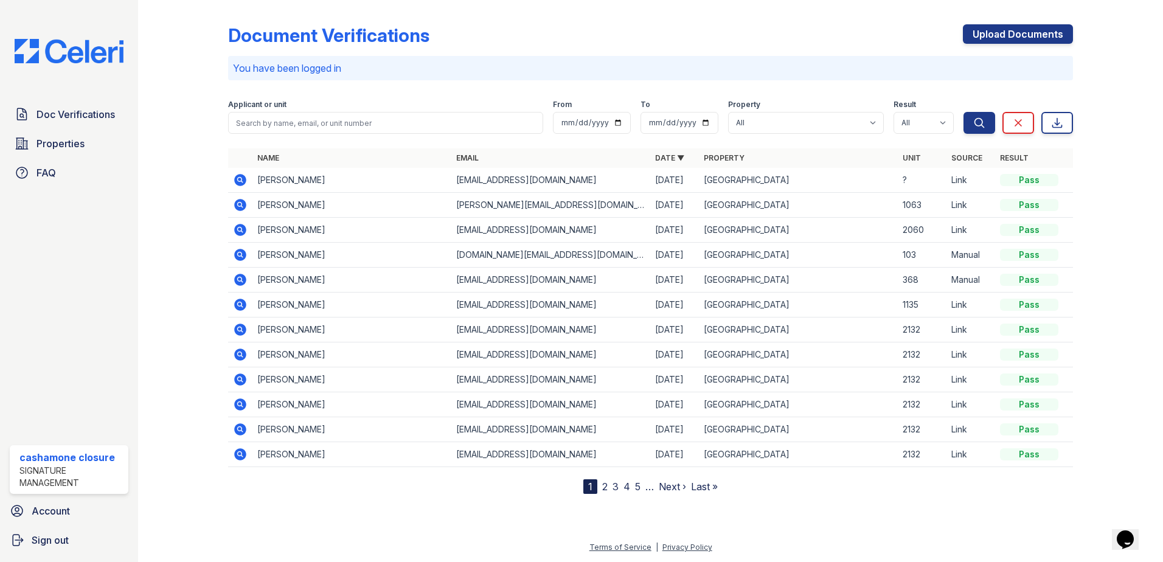 Image resolution: width=1163 pixels, height=562 pixels. What do you see at coordinates (923, 255) in the screenshot?
I see `td: 103` at bounding box center [923, 255].